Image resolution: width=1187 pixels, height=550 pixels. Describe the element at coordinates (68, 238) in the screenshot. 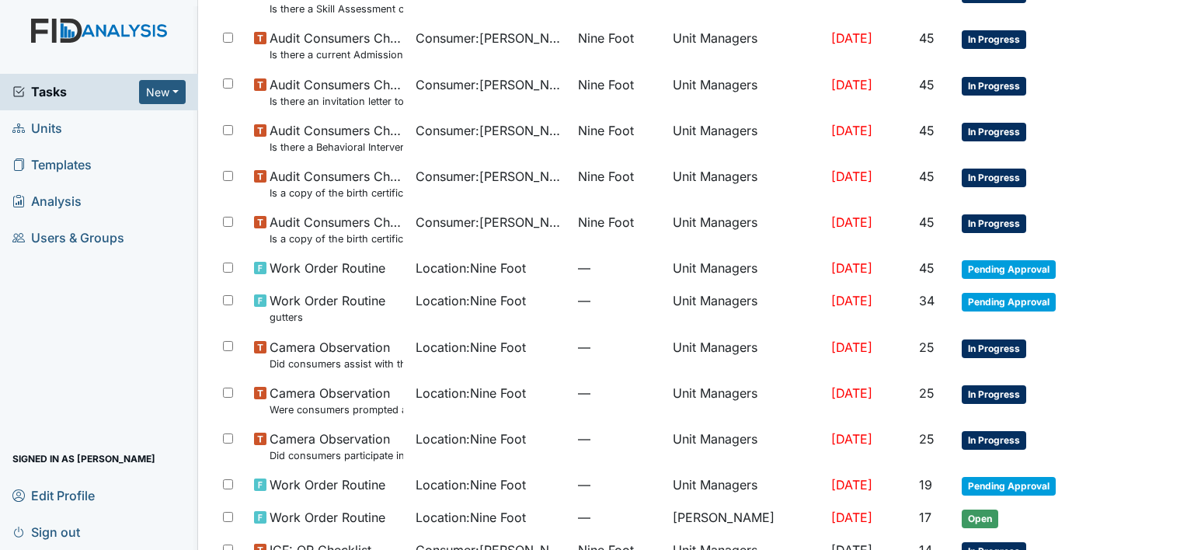

I see `span: Users & Groups` at that location.